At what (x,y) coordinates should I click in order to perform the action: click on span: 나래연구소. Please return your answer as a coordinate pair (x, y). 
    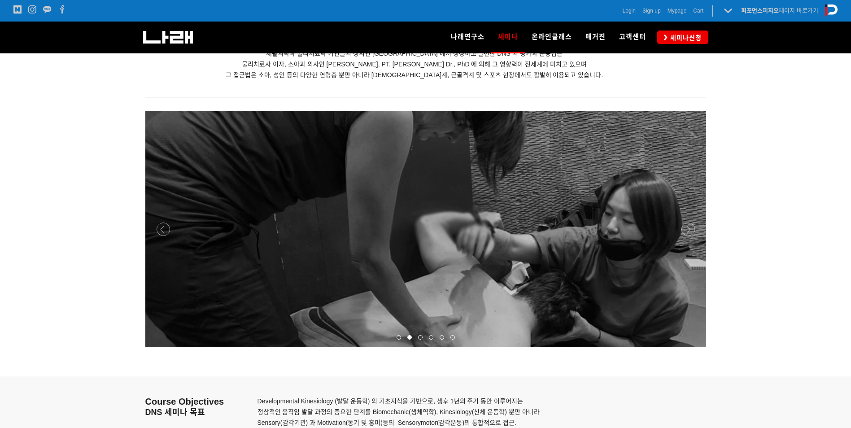
    Looking at the image, I should click on (467, 37).